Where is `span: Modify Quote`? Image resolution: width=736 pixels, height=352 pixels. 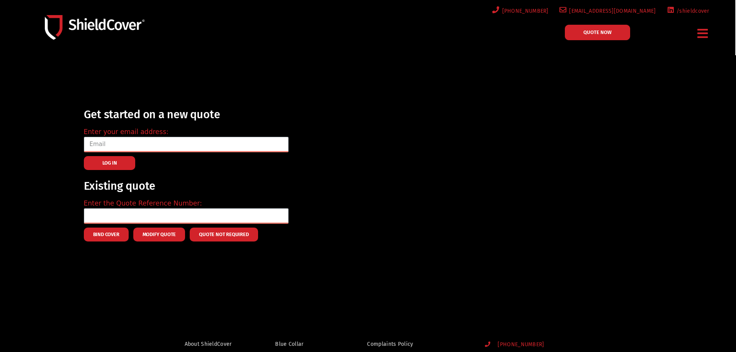 span: Modify Quote is located at coordinates (159, 234).